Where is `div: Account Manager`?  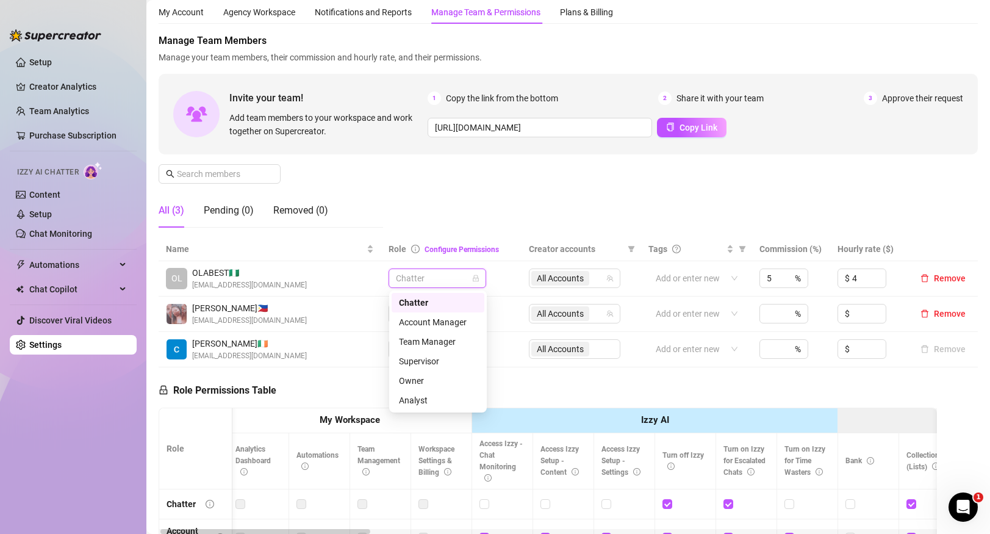
div: Account Manager is located at coordinates (438, 322).